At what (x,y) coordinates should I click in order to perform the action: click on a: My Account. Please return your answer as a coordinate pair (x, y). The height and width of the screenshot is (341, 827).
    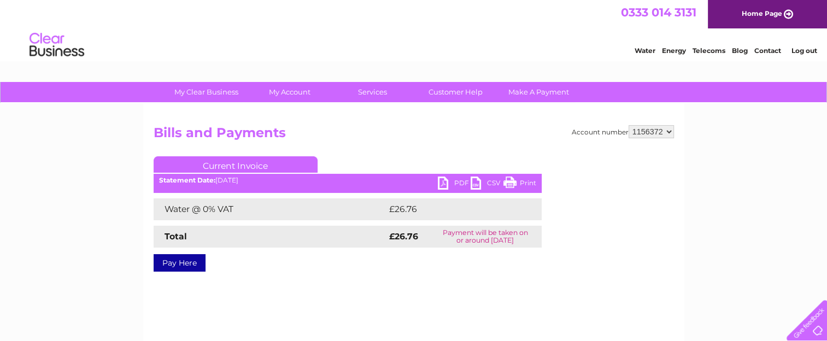
    Looking at the image, I should click on (289, 92).